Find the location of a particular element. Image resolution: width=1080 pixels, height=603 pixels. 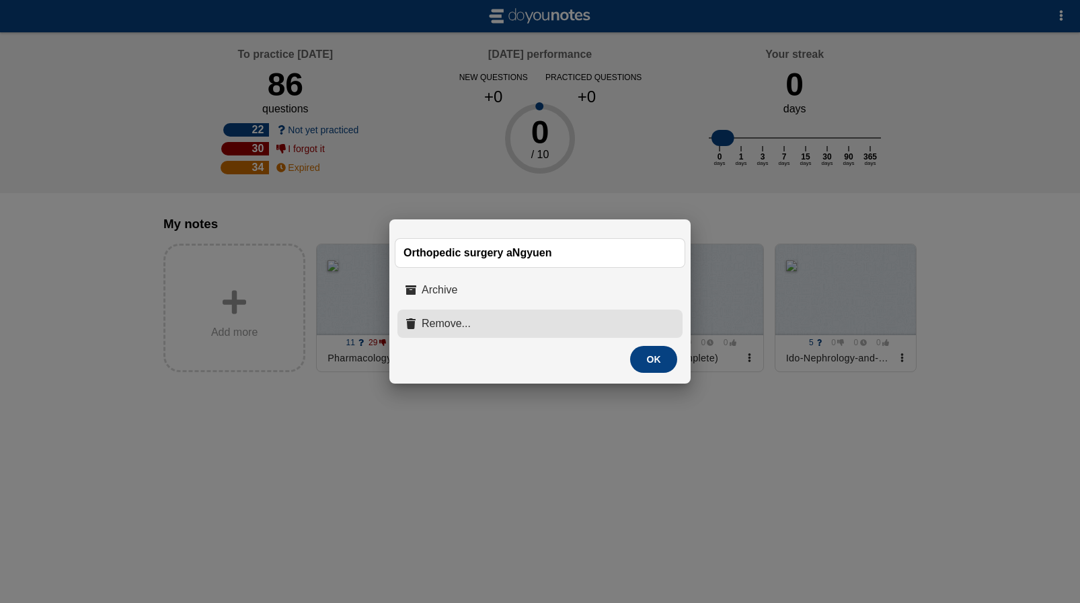

button: Archive is located at coordinates (540, 290).